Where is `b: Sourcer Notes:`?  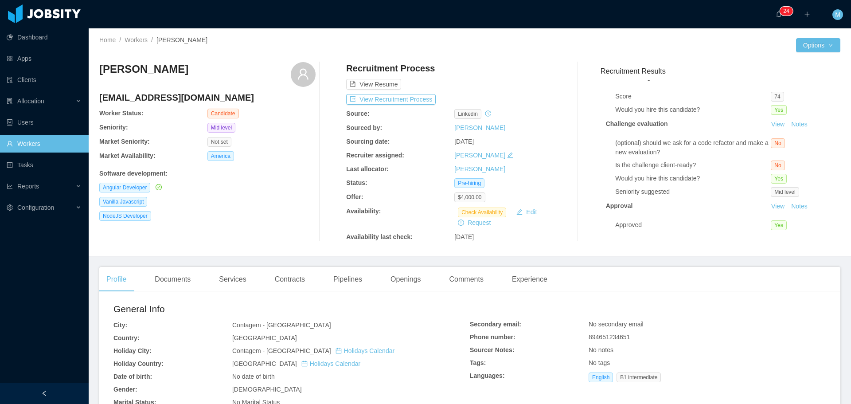
b: Sourcer Notes: is located at coordinates (492, 350).